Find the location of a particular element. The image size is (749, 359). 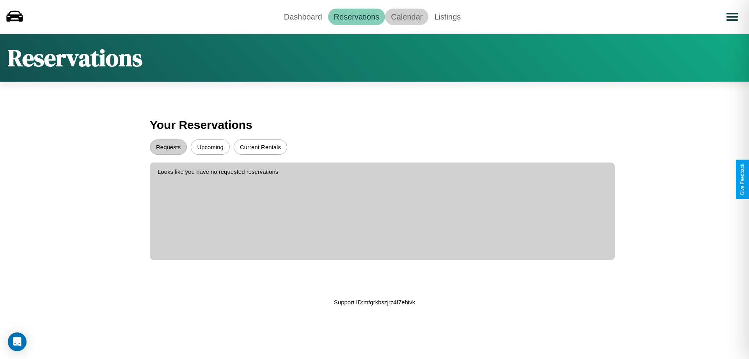

div: Open Intercom Messenger is located at coordinates (17, 341).